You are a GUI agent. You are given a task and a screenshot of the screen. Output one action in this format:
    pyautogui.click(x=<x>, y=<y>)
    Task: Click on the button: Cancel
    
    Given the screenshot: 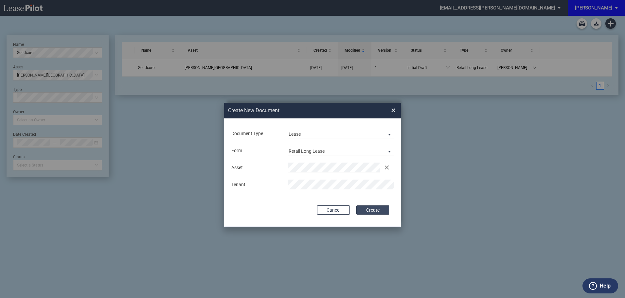 What is the action you would take?
    pyautogui.click(x=334, y=210)
    